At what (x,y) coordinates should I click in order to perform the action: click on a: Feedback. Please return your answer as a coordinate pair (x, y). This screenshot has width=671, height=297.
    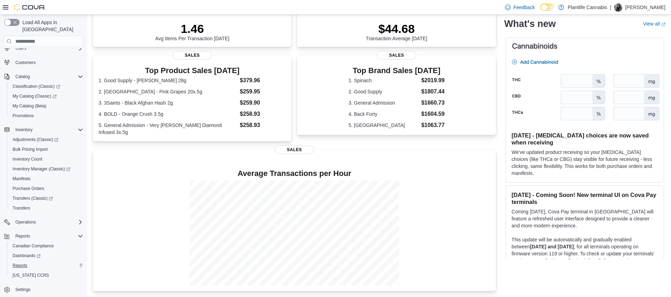
    Looking at the image, I should click on (519, 7).